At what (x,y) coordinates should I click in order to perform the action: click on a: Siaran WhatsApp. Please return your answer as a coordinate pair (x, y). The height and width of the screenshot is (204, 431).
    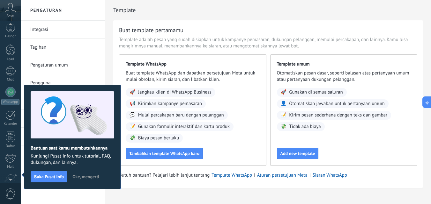
    Looking at the image, I should click on (329, 175).